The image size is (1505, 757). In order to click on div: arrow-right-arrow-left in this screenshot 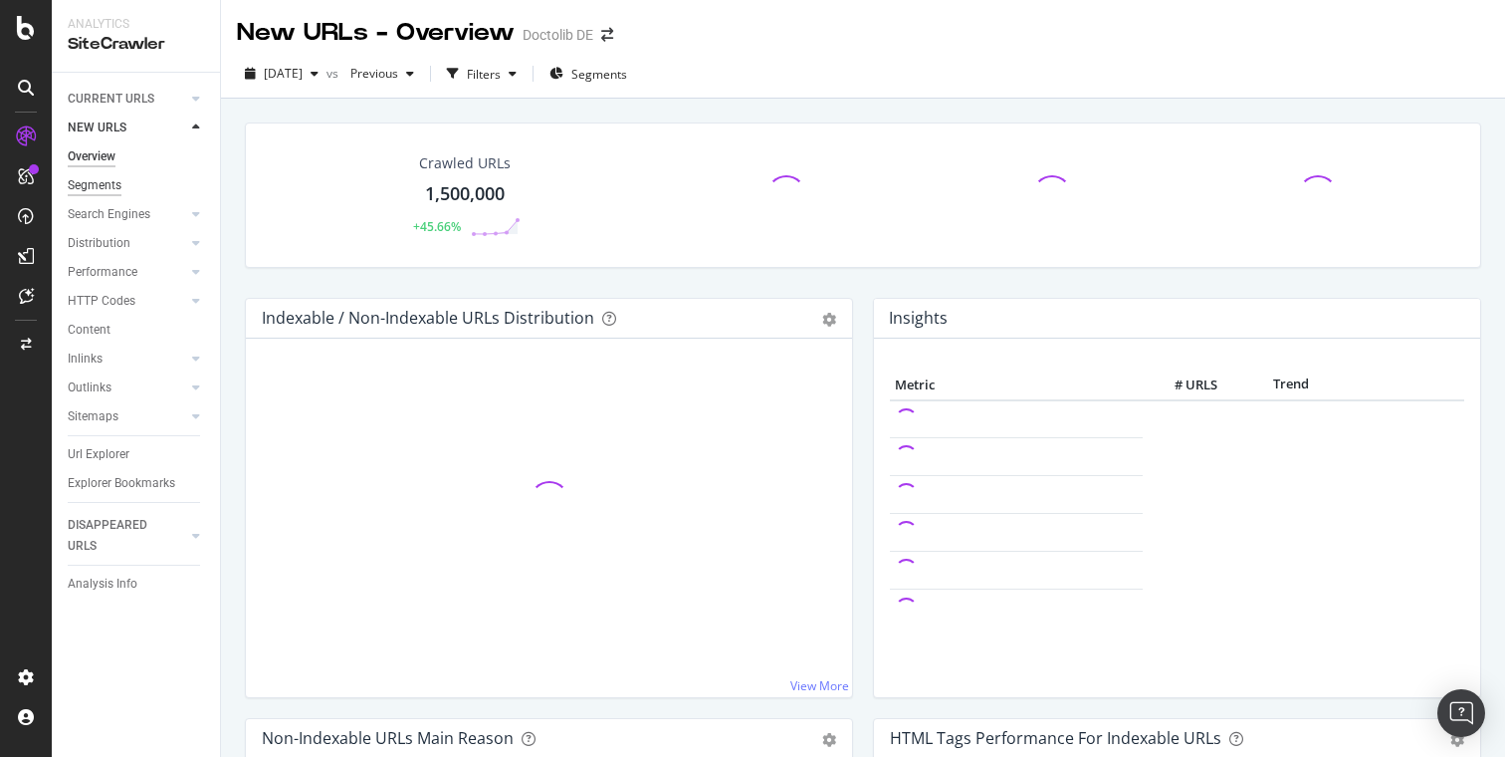, I will do `click(607, 35)`.